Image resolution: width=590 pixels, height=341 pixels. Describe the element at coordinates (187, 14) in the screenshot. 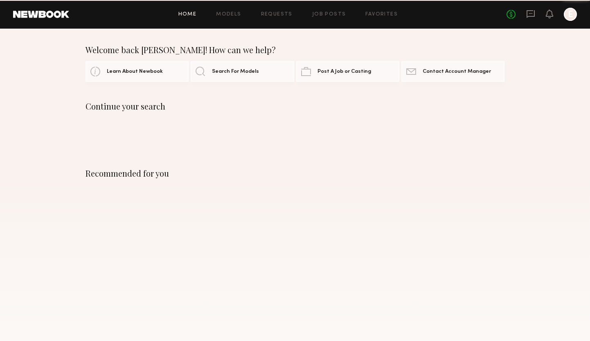

I see `a: Home` at that location.